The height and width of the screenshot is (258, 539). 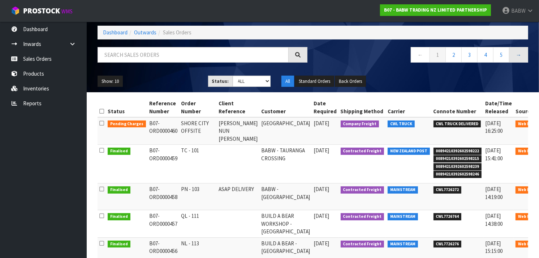 What do you see at coordinates (458, 174) in the screenshot?
I see `span: 00894210392602598246` at bounding box center [458, 174].